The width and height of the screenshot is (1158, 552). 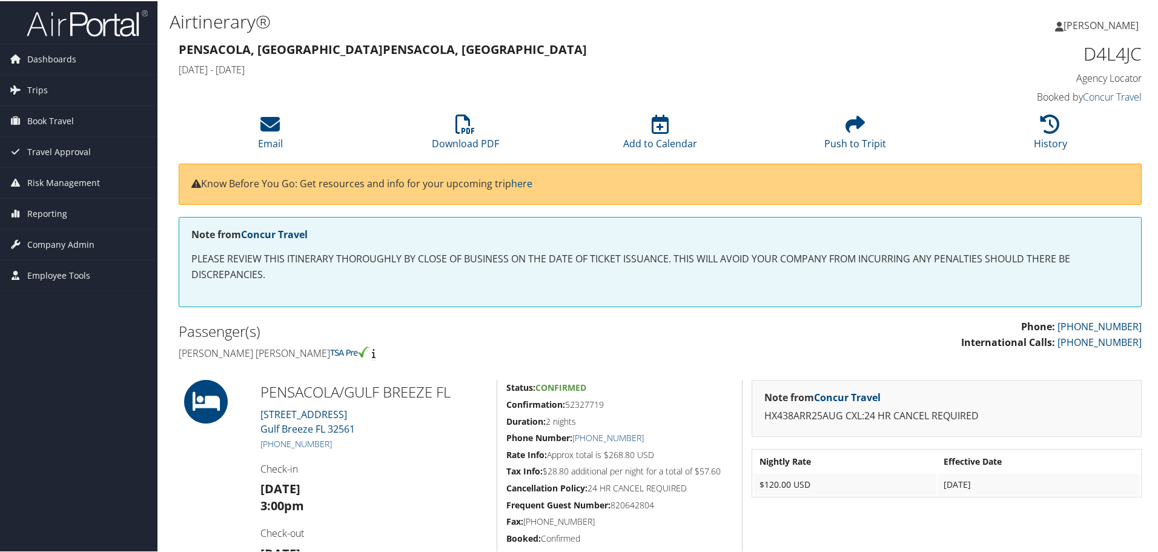 I want to click on span: Confirmed, so click(x=561, y=386).